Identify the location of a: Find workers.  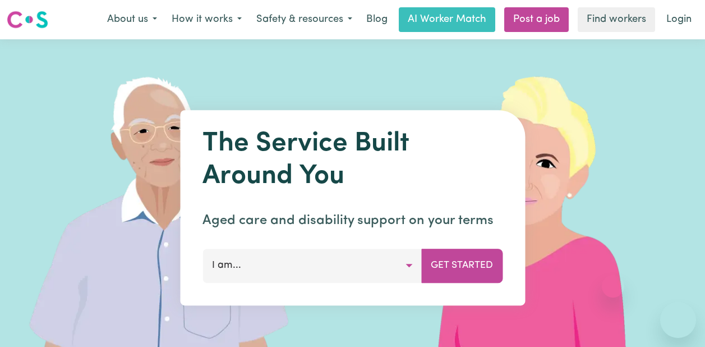
(617, 20).